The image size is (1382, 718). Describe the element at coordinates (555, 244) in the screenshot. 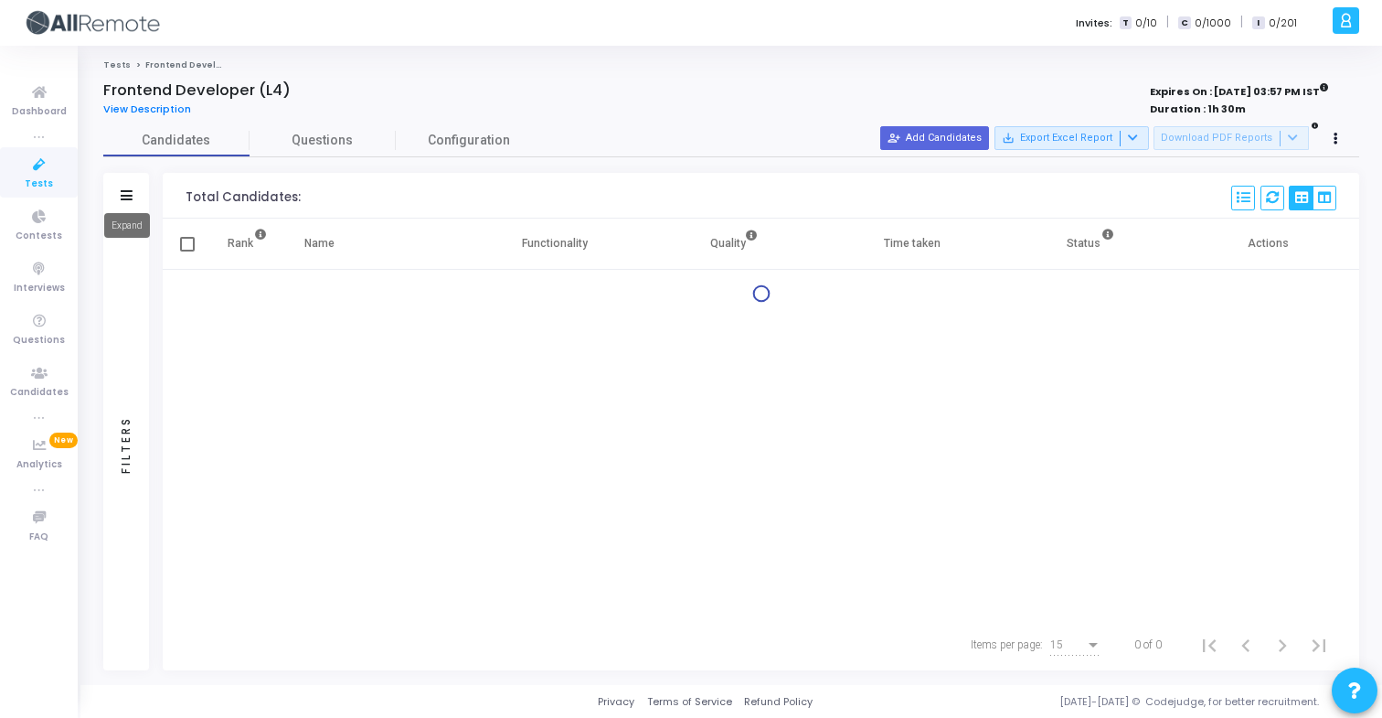

I see `th: Functionality` at that location.